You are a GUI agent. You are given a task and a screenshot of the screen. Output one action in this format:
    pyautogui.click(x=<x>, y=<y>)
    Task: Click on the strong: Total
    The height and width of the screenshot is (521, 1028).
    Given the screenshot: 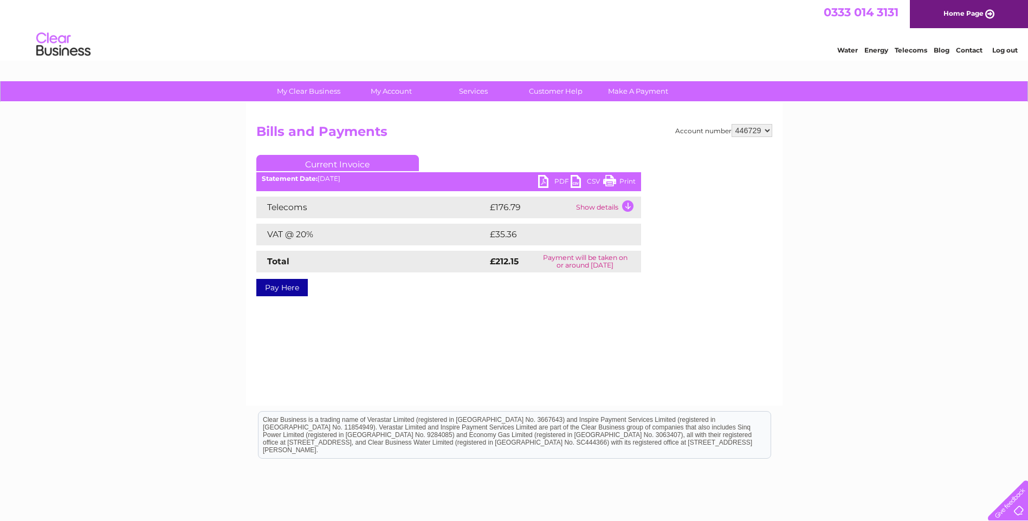 What is the action you would take?
    pyautogui.click(x=278, y=261)
    